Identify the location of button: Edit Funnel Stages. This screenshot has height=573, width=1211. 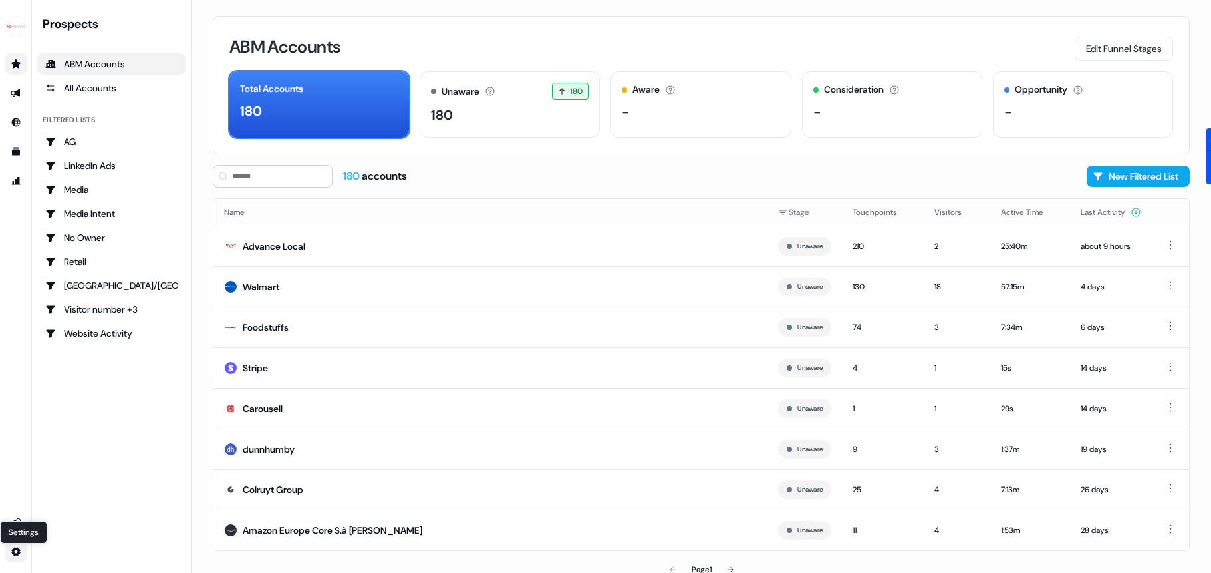
(1124, 49).